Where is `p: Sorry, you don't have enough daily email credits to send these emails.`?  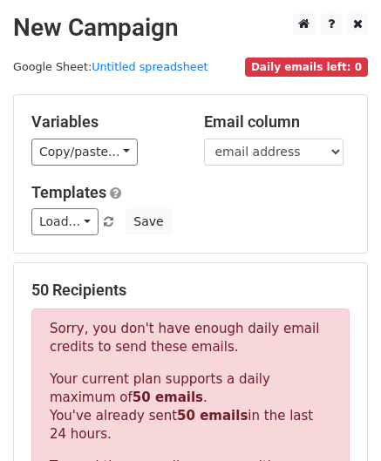 p: Sorry, you don't have enough daily email credits to send these emails. is located at coordinates (190, 338).